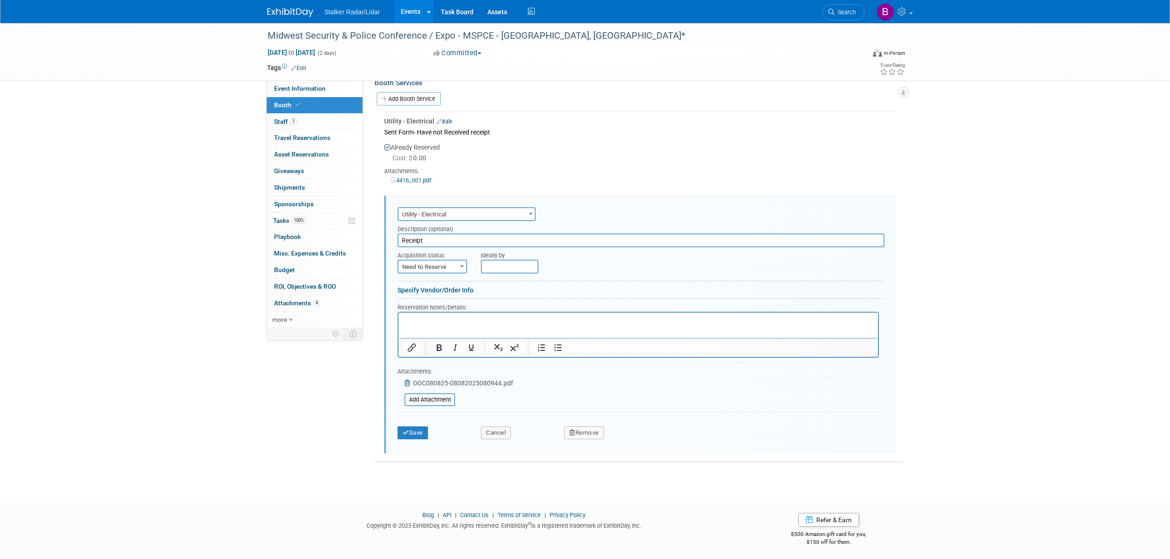  I want to click on span: Tasks, so click(290, 221).